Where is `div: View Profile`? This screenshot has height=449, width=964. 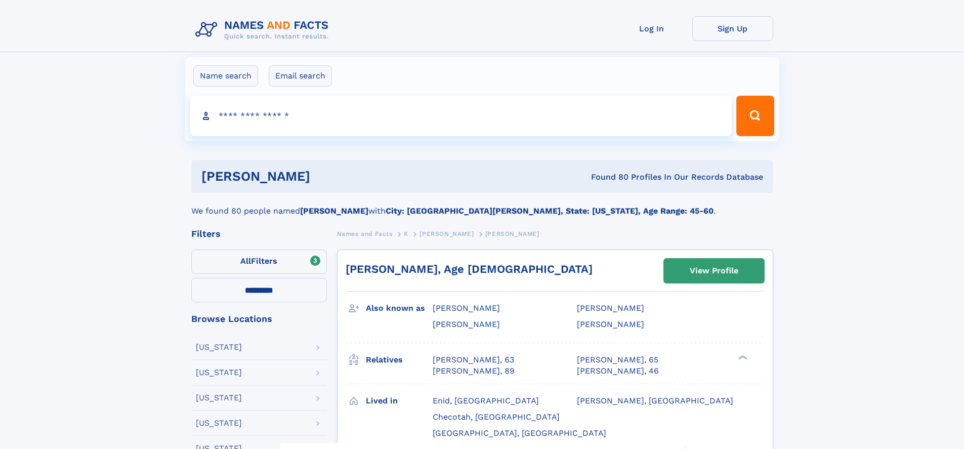 div: View Profile is located at coordinates (714, 271).